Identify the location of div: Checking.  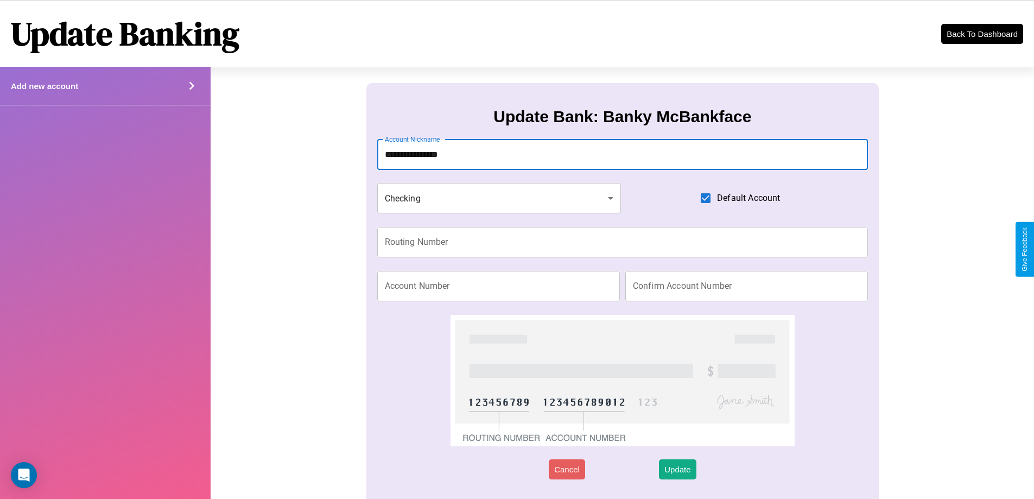
(499, 198).